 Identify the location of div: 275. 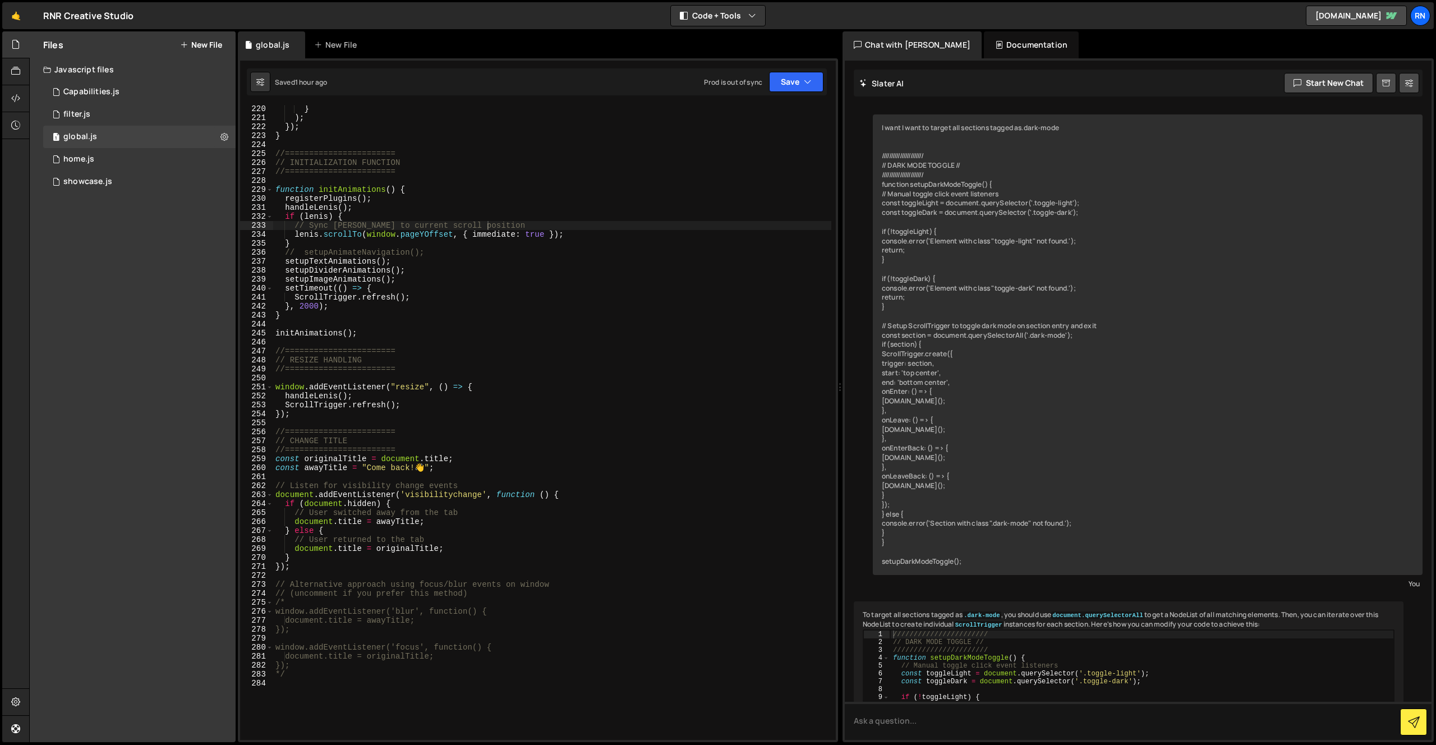
(256, 603).